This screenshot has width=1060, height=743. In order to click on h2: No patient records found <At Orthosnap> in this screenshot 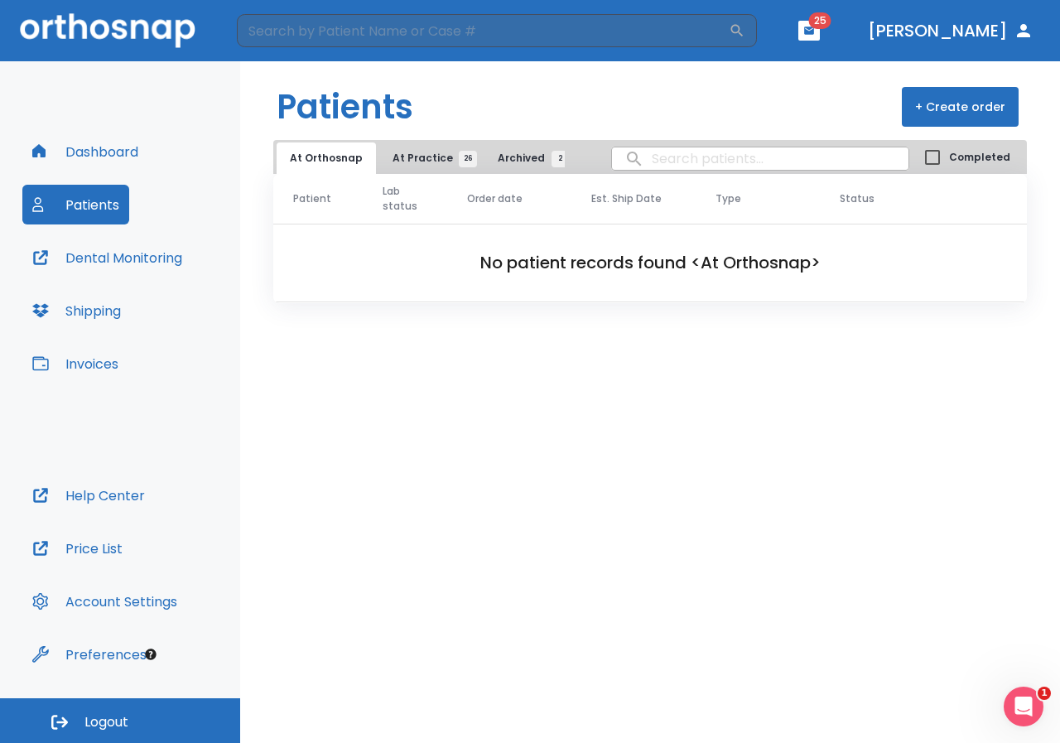, I will do `click(650, 263)`.